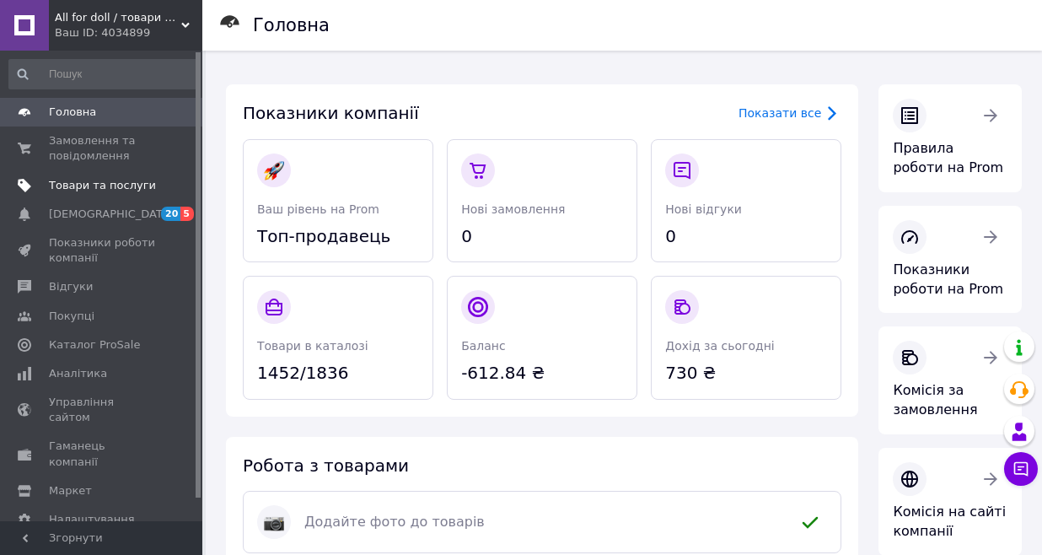 This screenshot has height=555, width=1042. I want to click on span: Каталог ProSale, so click(94, 345).